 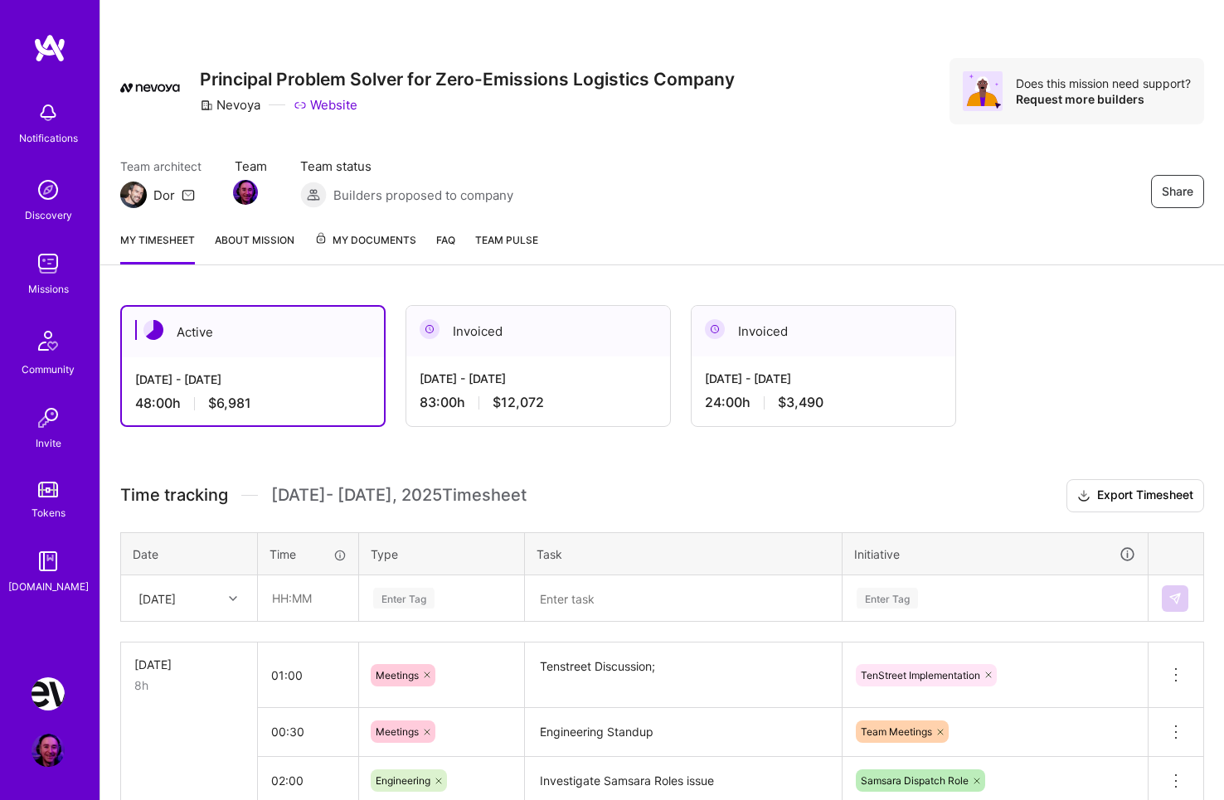 What do you see at coordinates (995, 554) in the screenshot?
I see `div: Initiative` at bounding box center [995, 554].